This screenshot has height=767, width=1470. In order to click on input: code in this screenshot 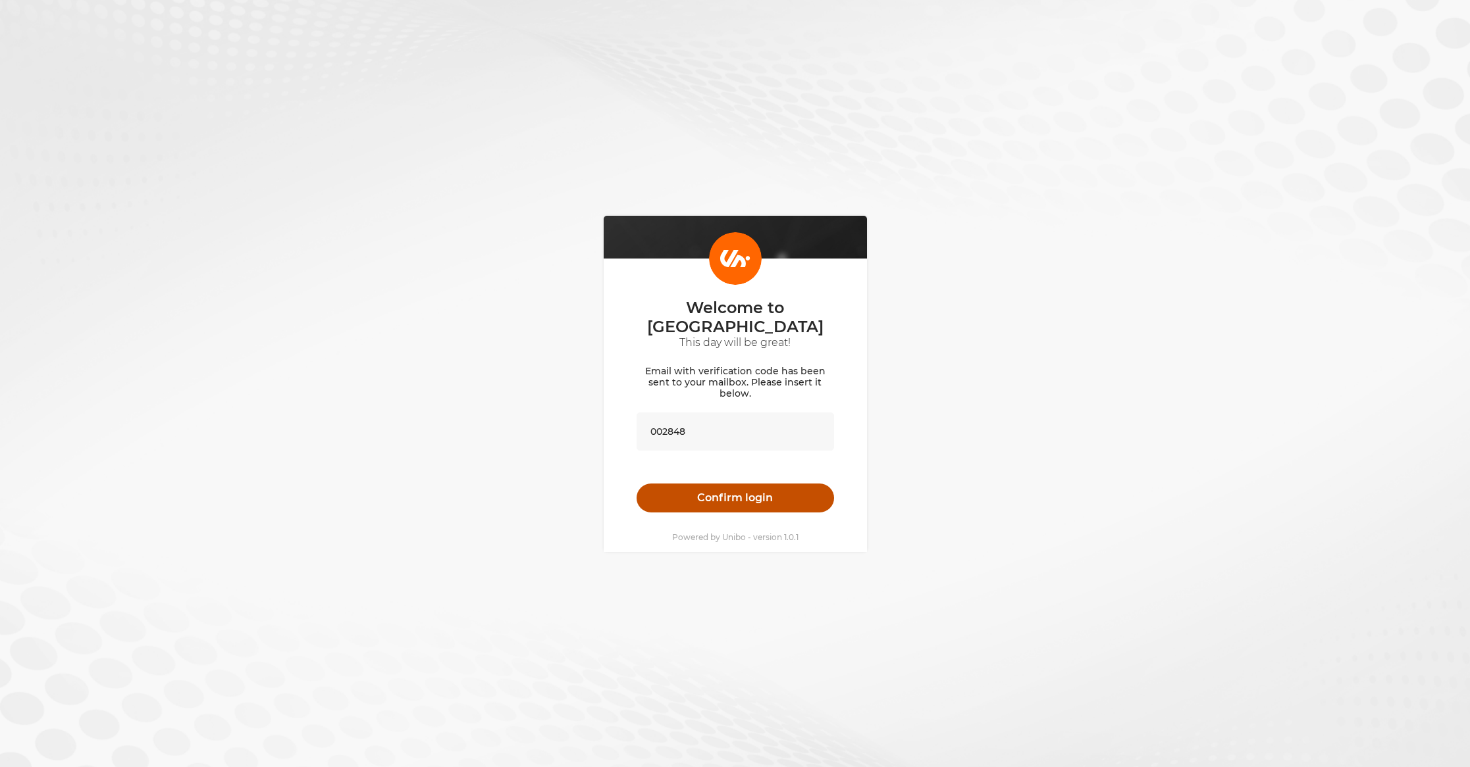, I will do `click(735, 432)`.